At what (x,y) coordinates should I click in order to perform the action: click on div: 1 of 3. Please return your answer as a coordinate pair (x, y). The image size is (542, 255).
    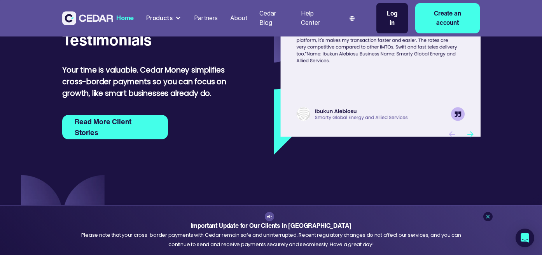
    Looking at the image, I should click on (371, 76).